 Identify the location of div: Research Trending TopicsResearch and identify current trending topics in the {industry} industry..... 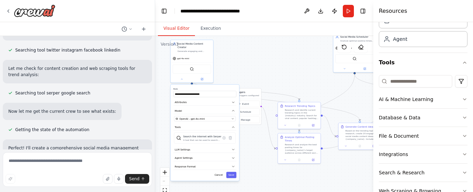
(299, 116).